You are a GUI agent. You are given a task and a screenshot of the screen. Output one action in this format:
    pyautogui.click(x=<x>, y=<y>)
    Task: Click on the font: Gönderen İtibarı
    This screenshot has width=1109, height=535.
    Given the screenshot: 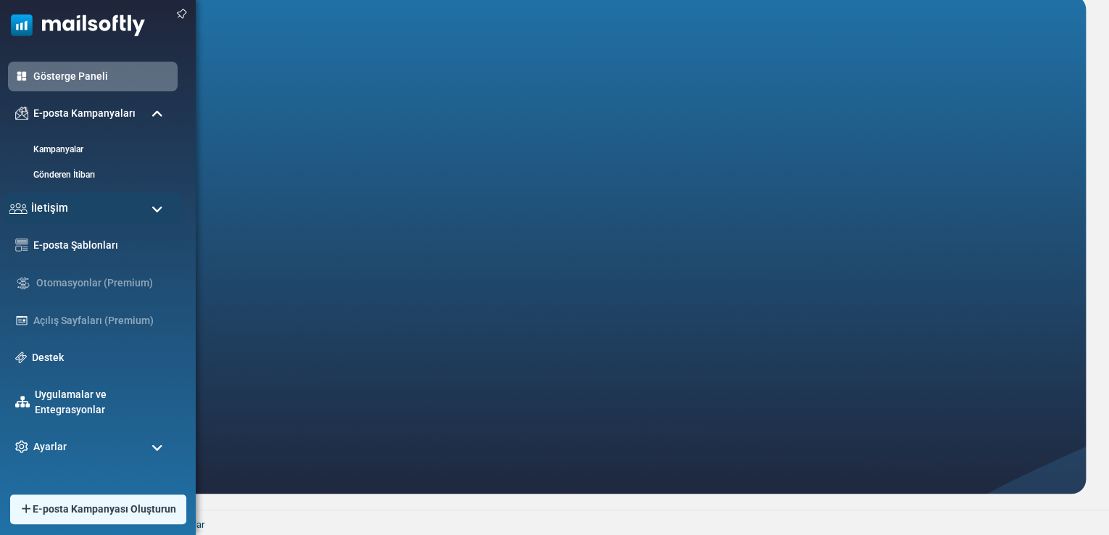 What is the action you would take?
    pyautogui.click(x=64, y=175)
    